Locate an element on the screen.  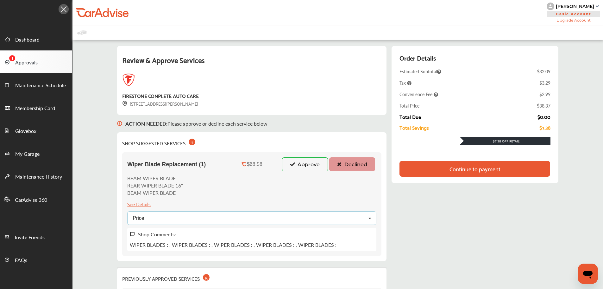
span: Approvals is located at coordinates (26, 63).